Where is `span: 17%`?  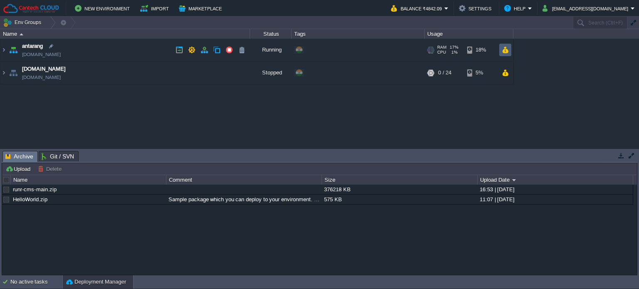
span: 17% is located at coordinates (454, 47).